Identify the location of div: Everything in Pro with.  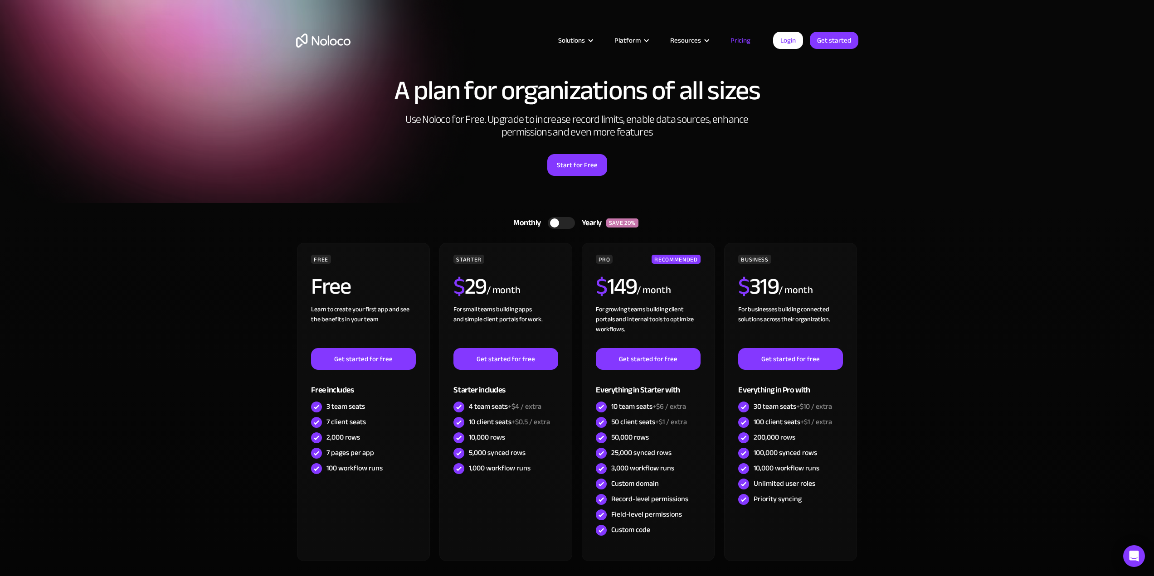
(790, 385).